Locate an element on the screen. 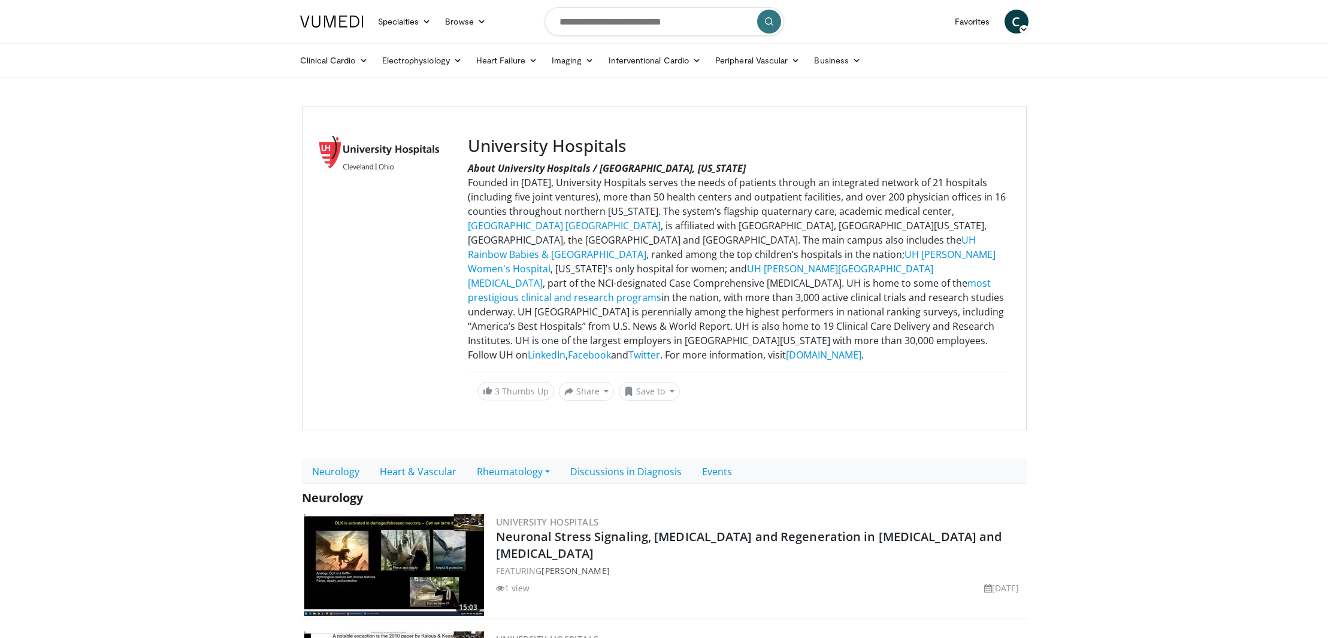 The image size is (1328, 638). img: 9804c2e3-d722-4d6d-a606-8ef2e66dbdc5.300x170_q85_crop-smart_upscale.jpg is located at coordinates (394, 565).